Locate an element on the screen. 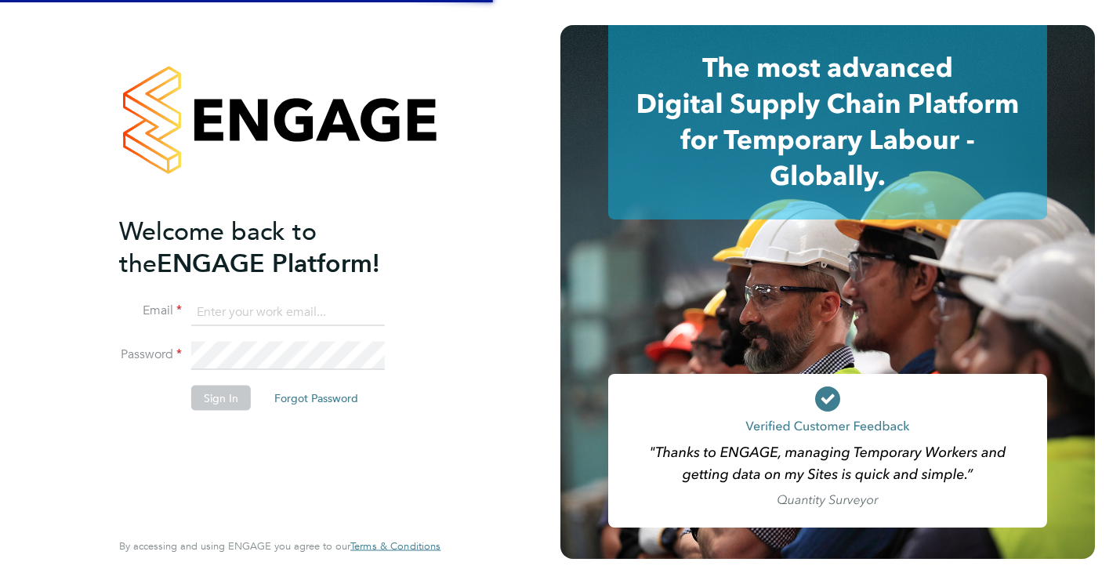 This screenshot has width=1120, height=584. label: Email is located at coordinates (150, 310).